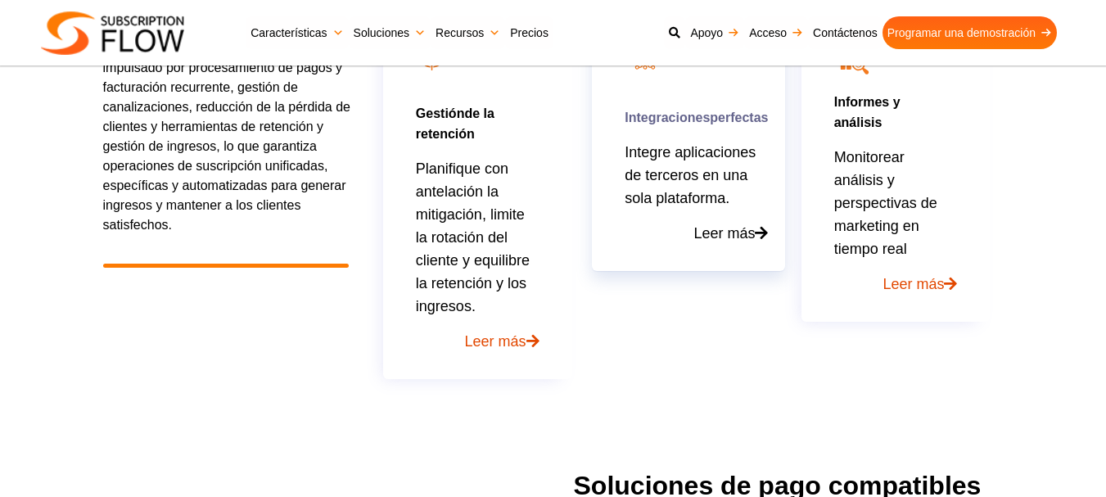 This screenshot has height=497, width=1106. Describe the element at coordinates (459, 33) in the screenshot. I see `font: Recursos` at that location.